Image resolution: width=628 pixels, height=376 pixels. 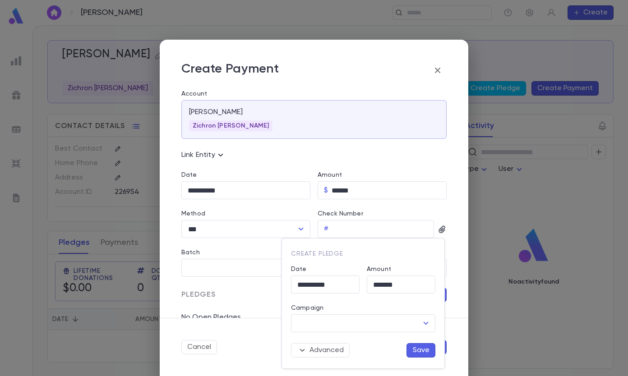 I want to click on span: Create Pledge, so click(x=317, y=254).